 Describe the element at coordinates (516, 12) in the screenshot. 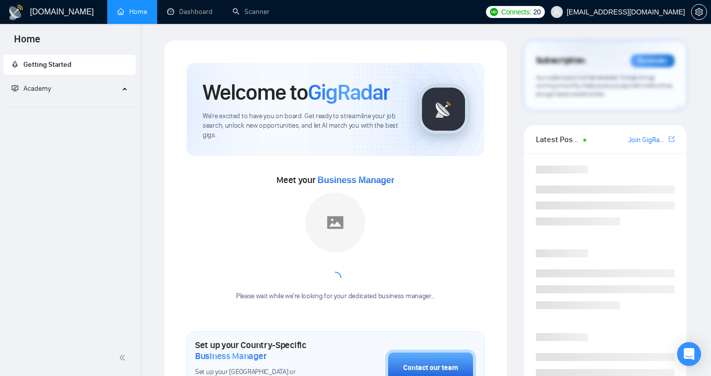

I see `span: Connects:` at that location.